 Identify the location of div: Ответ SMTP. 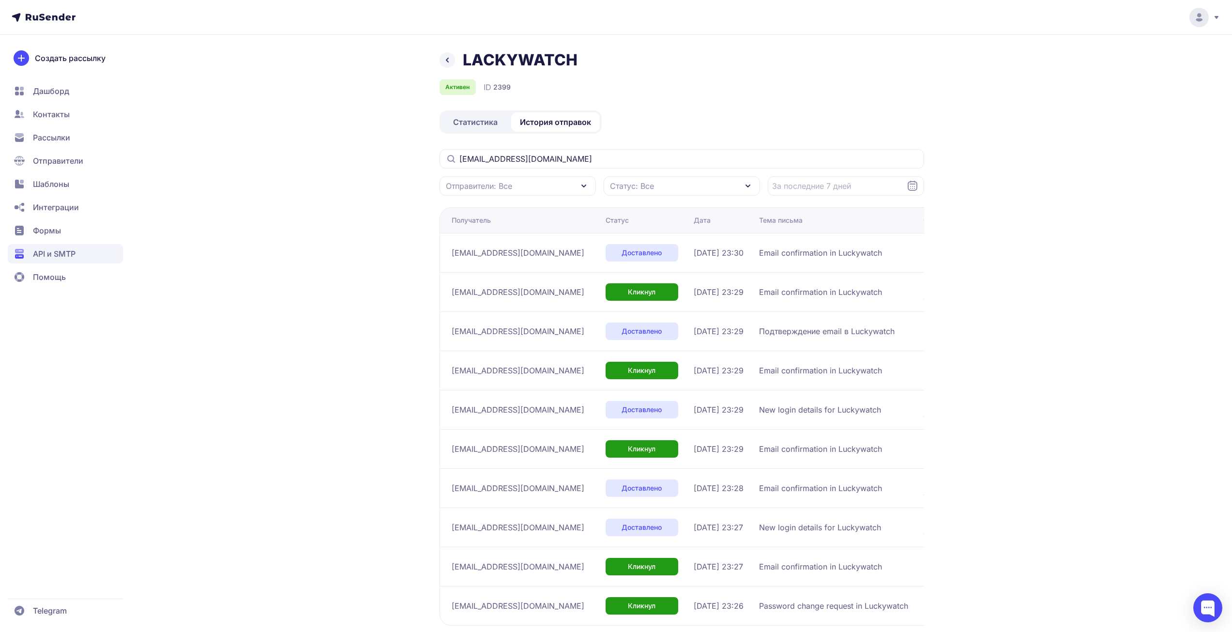
(944, 220).